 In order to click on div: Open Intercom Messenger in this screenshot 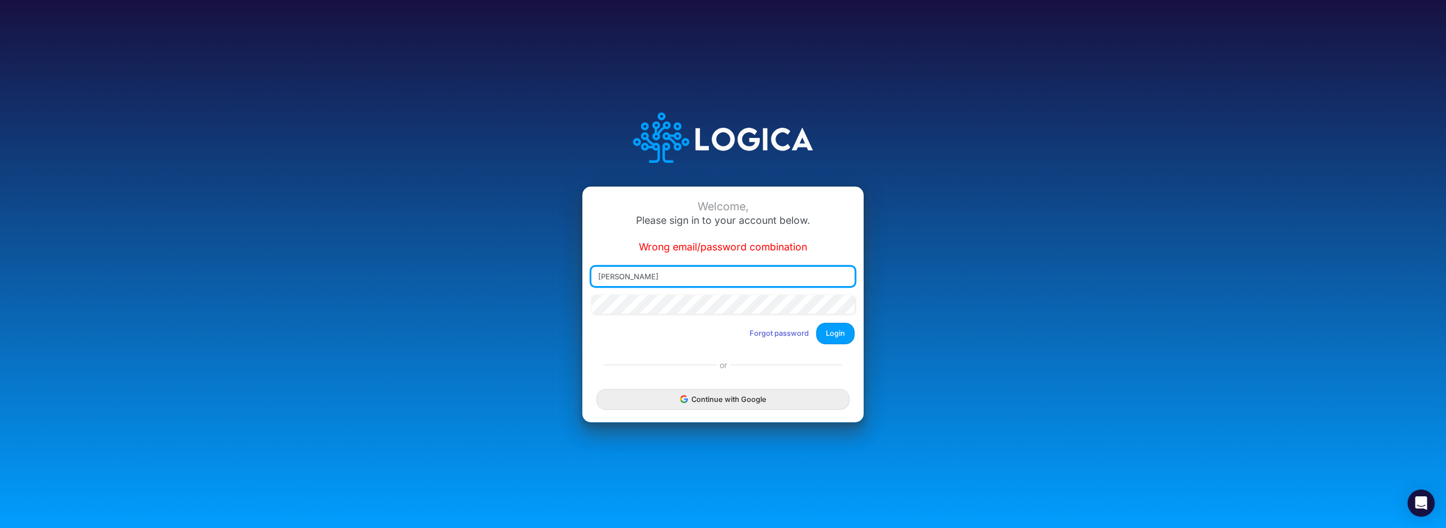, I will do `click(1421, 503)`.